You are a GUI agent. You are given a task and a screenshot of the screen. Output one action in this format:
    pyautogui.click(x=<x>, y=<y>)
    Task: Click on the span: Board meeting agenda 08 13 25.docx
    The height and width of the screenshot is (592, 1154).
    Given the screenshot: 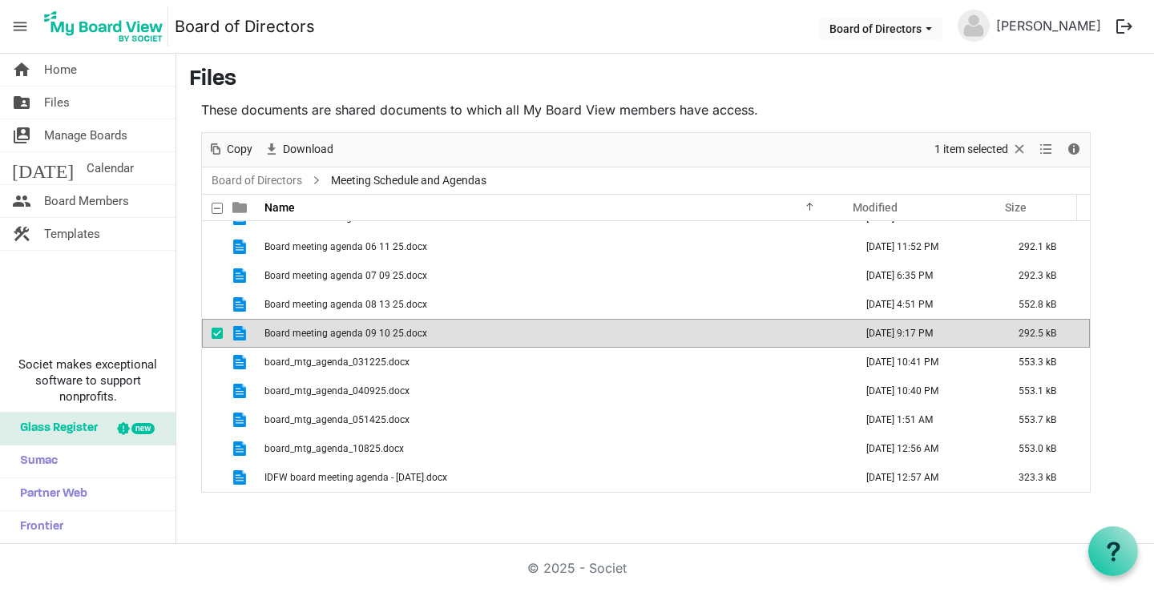 What is the action you would take?
    pyautogui.click(x=345, y=304)
    